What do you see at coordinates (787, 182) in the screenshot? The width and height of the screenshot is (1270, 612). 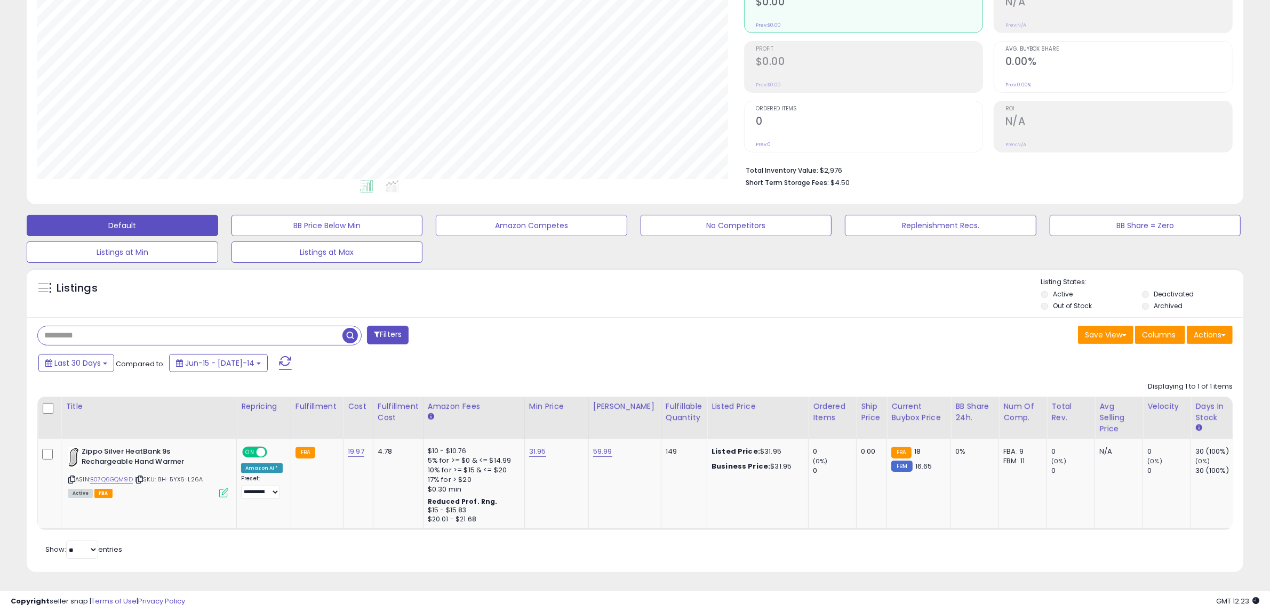 I see `b: Short Term Storage Fees:` at bounding box center [787, 182].